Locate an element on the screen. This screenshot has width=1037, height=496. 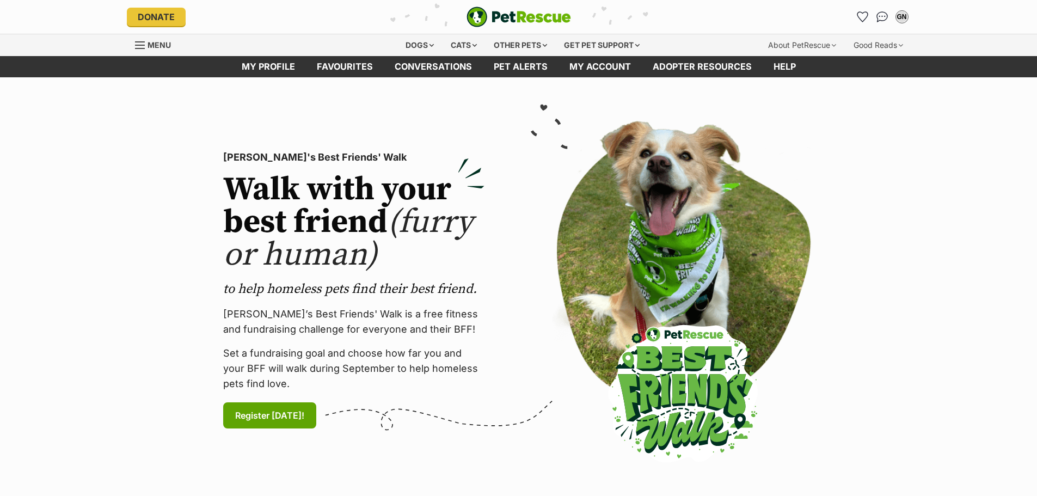
a: Donate is located at coordinates (156, 17).